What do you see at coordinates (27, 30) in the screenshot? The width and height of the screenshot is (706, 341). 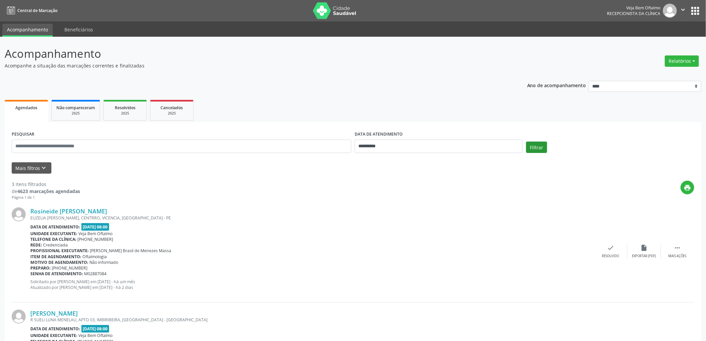 I see `a: Acompanhamento` at bounding box center [27, 30].